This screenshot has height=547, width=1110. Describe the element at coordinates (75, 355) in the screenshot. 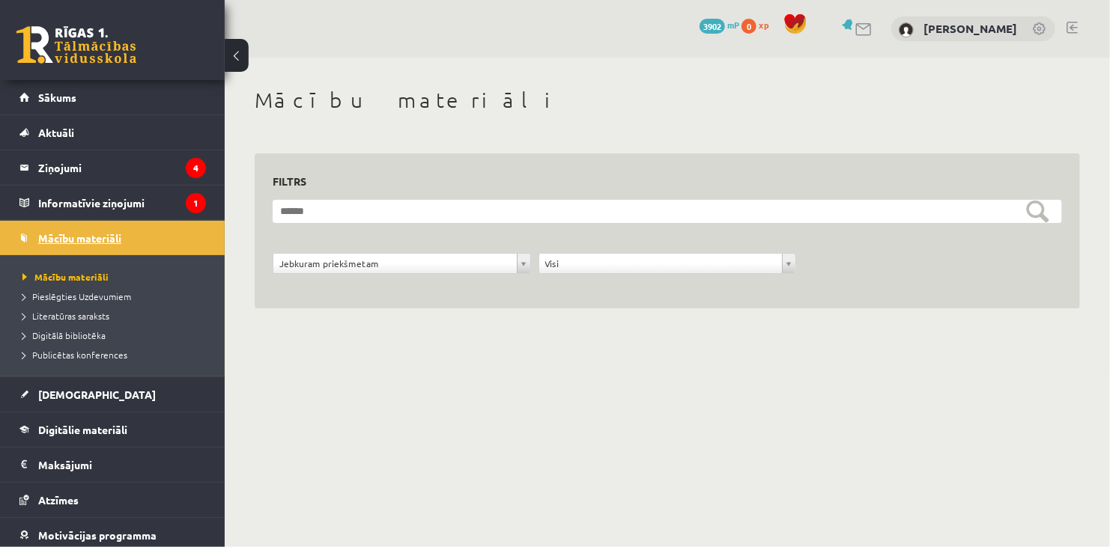

I see `span: Publicētas konferences` at that location.